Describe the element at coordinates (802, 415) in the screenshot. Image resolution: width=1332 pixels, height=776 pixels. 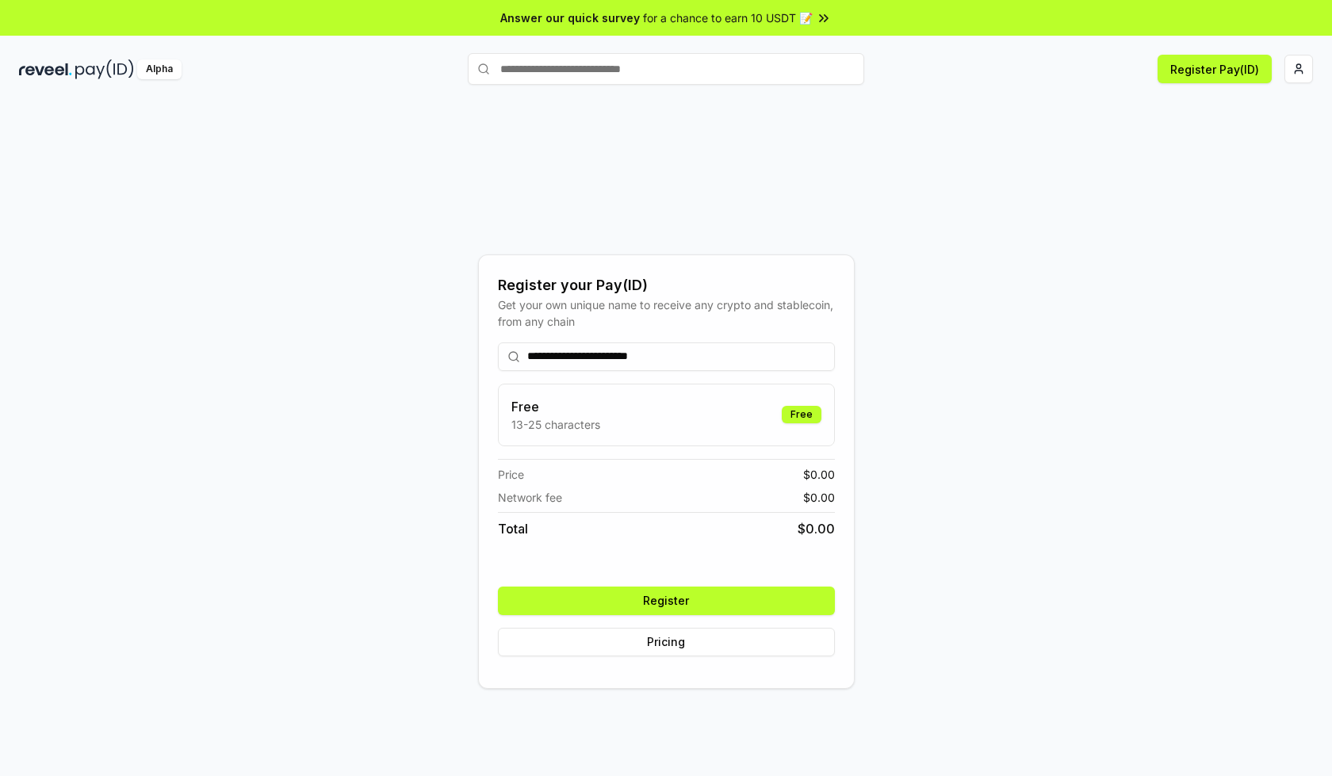
I see `div: Free` at that location.